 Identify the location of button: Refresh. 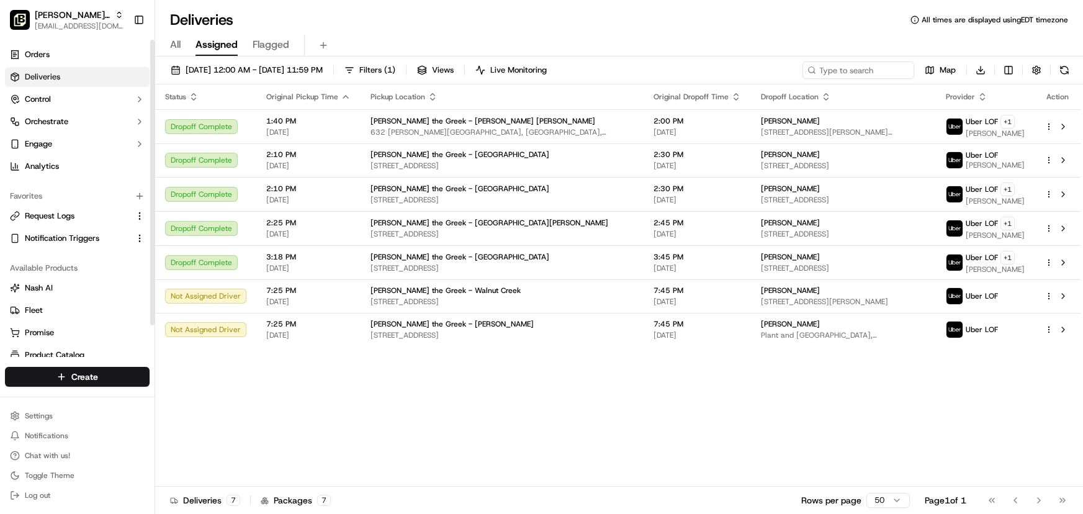
(1064, 70).